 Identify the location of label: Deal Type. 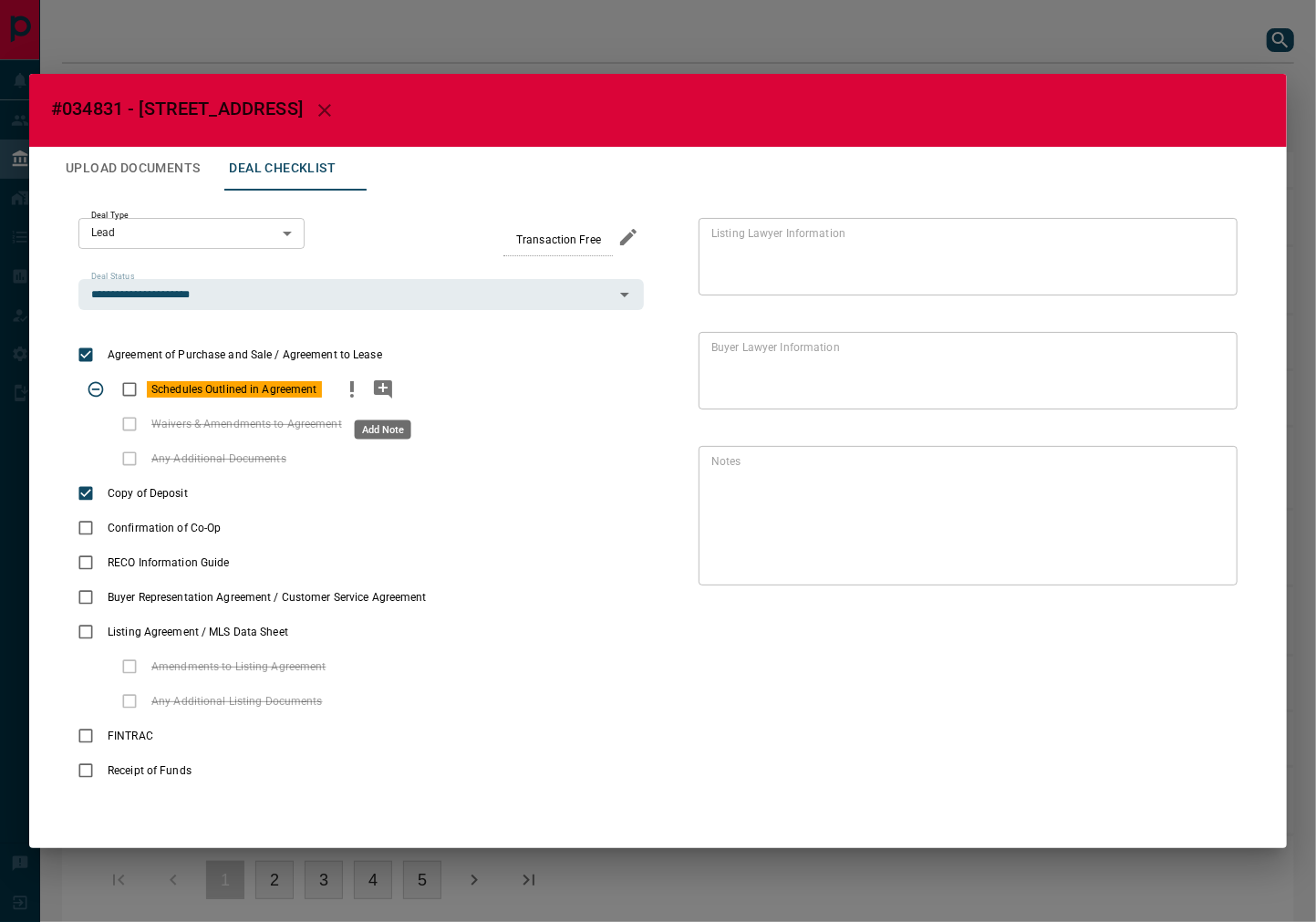
(110, 215).